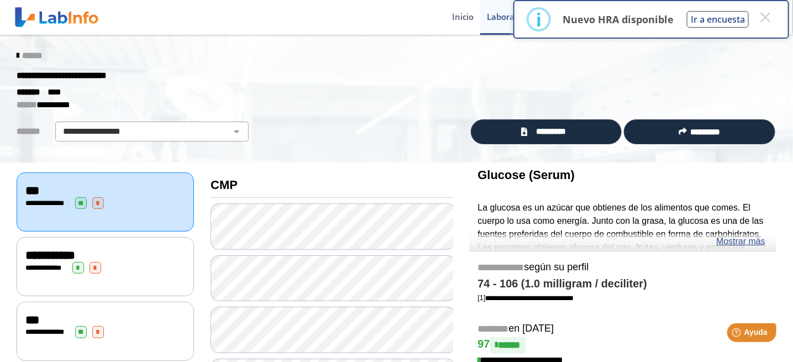 Image resolution: width=793 pixels, height=362 pixels. I want to click on h4: 74 - 106 (1.0 milligram / deciliter), so click(623, 284).